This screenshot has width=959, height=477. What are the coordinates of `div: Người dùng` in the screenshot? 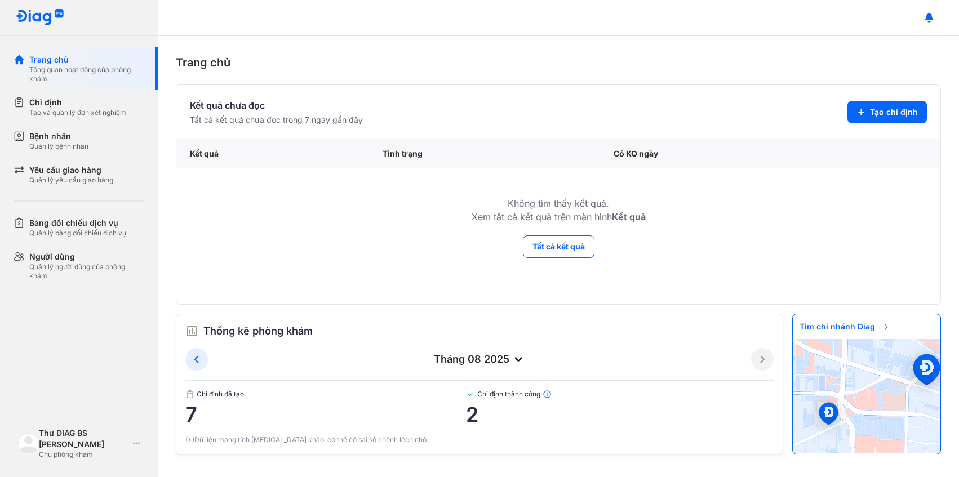 It's located at (87, 257).